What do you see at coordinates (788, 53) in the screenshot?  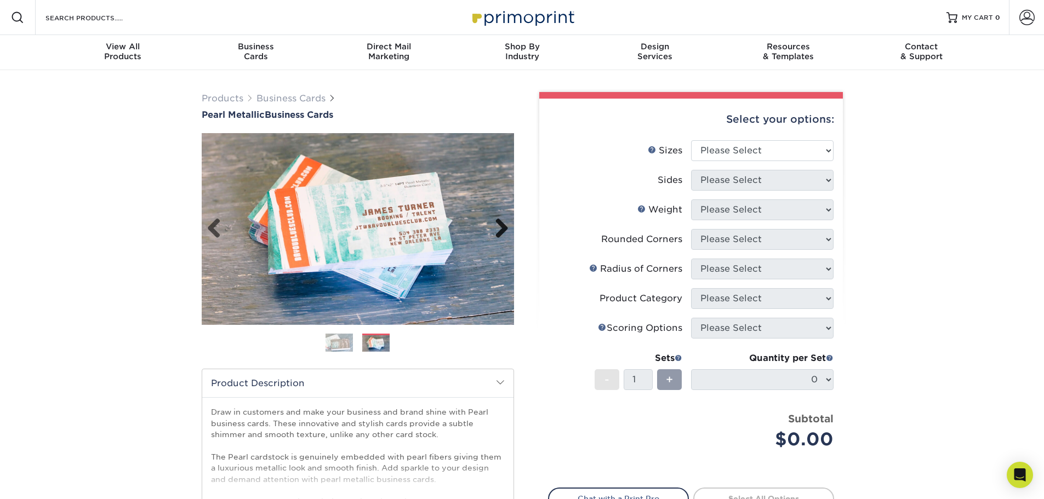 I see `a: Resources& Templates` at bounding box center [788, 53].